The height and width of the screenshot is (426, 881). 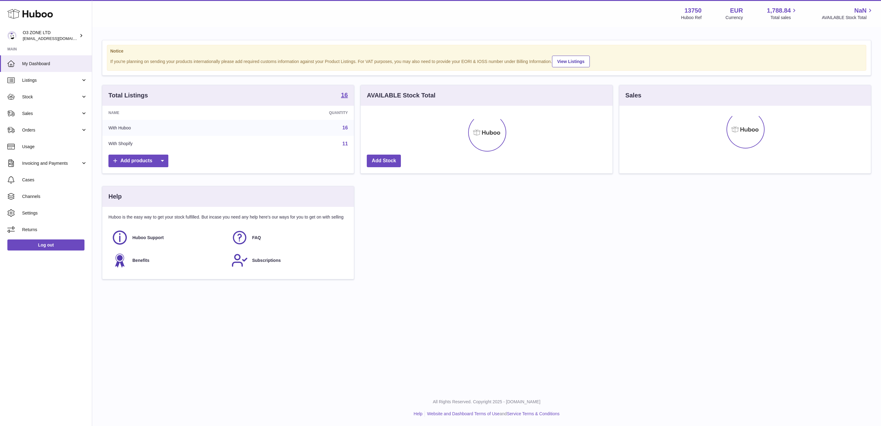 I want to click on a: 11, so click(x=345, y=143).